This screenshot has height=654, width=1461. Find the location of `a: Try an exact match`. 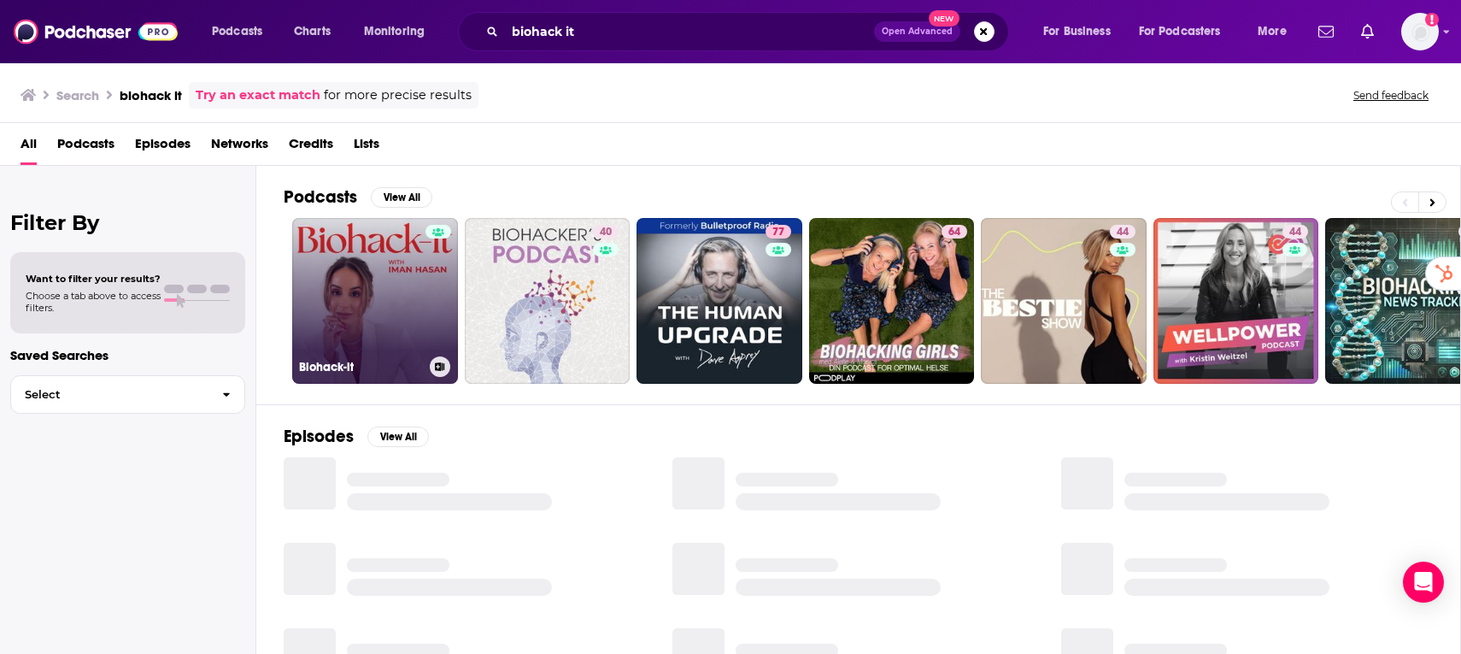

a: Try an exact match is located at coordinates (258, 95).